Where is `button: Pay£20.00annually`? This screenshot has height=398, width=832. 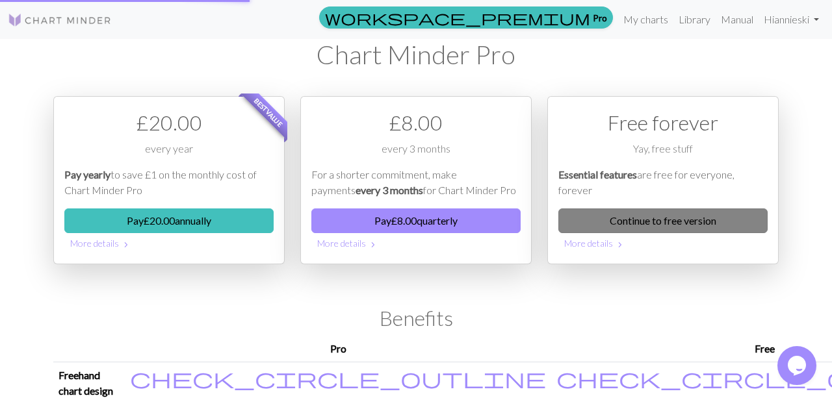 button: Pay£20.00annually is located at coordinates (169, 221).